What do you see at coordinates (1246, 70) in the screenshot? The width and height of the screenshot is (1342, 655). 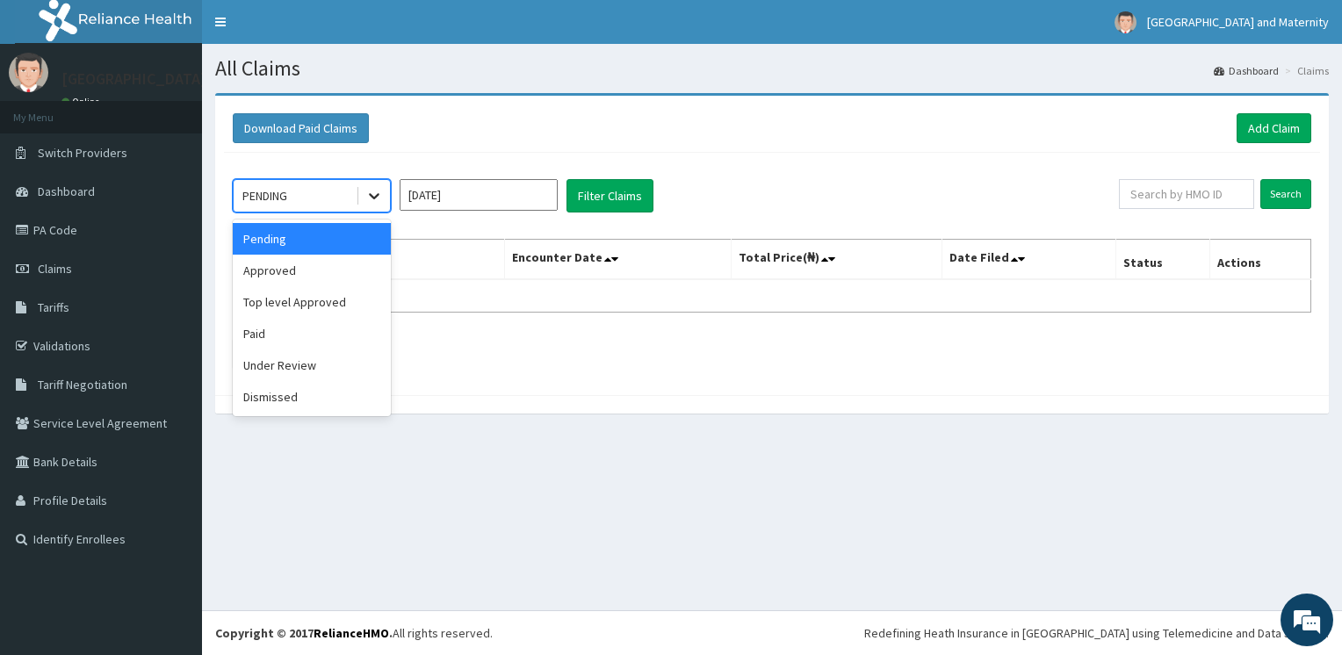 I see `a: Dashboard` at bounding box center [1246, 70].